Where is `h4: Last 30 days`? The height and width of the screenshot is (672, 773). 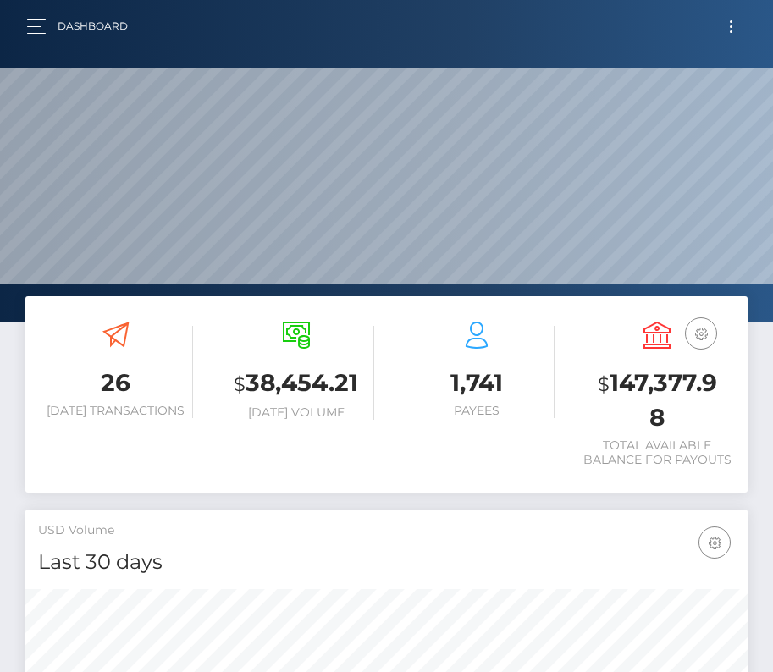
h4: Last 30 days is located at coordinates (386, 562).